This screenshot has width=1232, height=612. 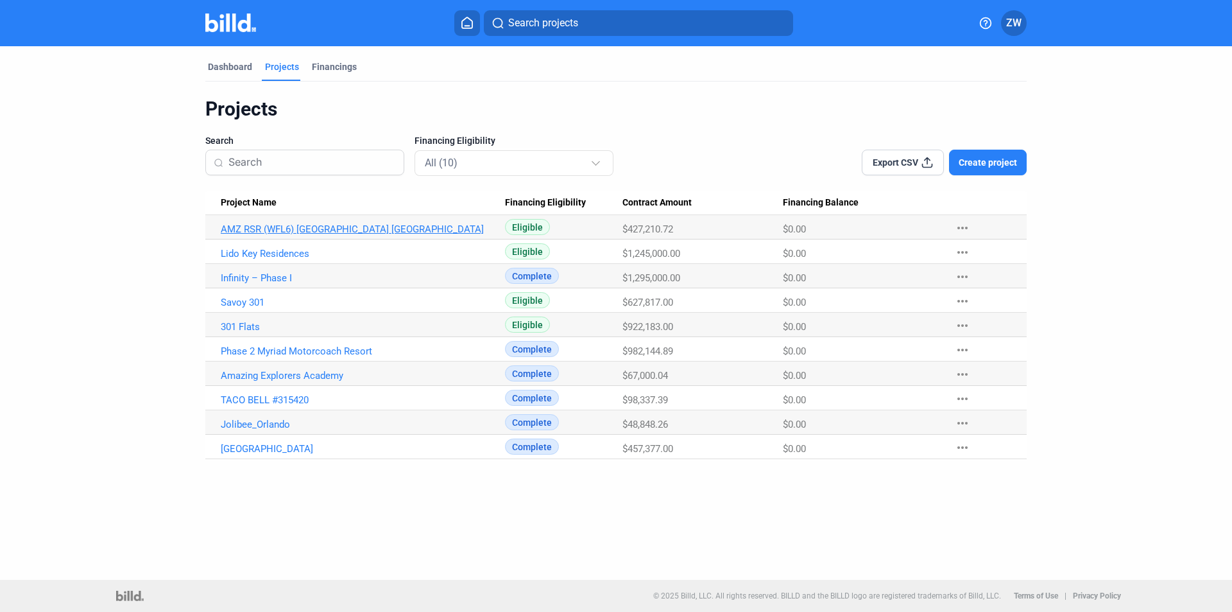 What do you see at coordinates (645, 424) in the screenshot?
I see `span: $48,848.26` at bounding box center [645, 424].